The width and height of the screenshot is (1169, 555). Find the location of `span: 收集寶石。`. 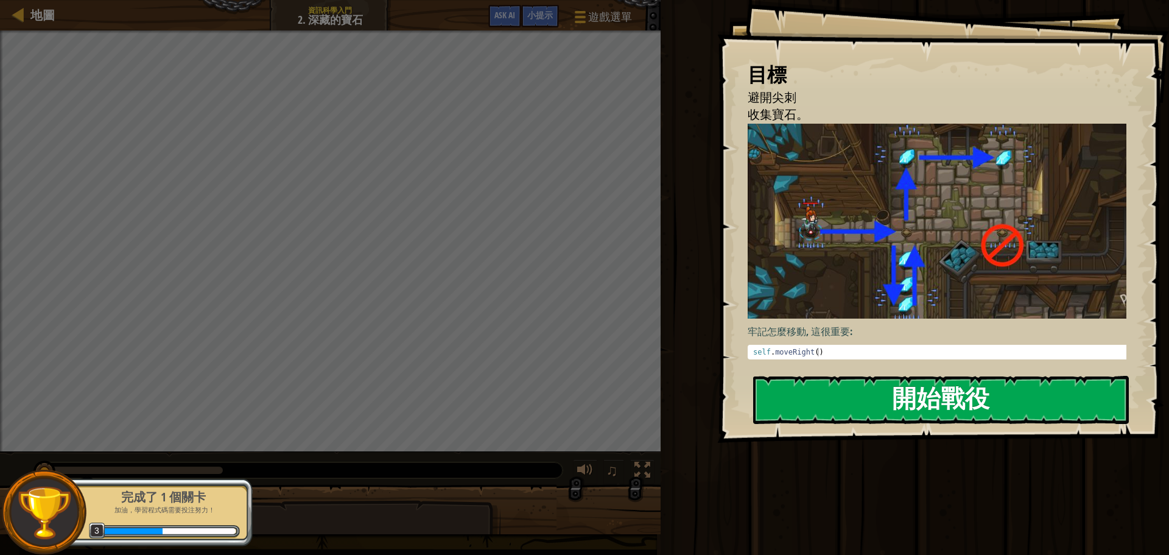

span: 收集寶石。 is located at coordinates (778, 114).